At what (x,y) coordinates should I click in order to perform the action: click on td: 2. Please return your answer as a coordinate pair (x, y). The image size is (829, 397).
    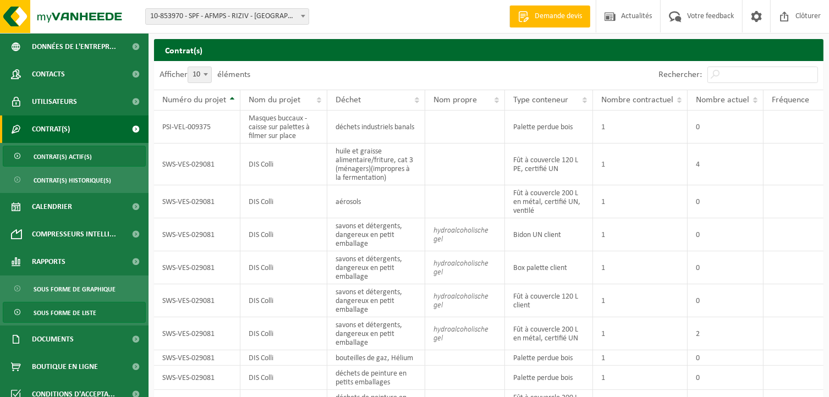
    Looking at the image, I should click on (726, 334).